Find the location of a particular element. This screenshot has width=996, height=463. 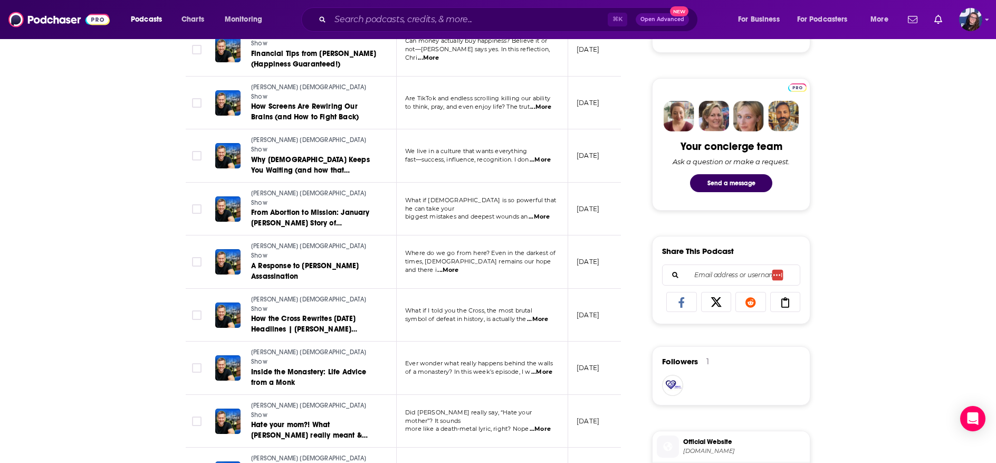

span: to think, pray, and even enjoy life? The trut is located at coordinates (467, 107).